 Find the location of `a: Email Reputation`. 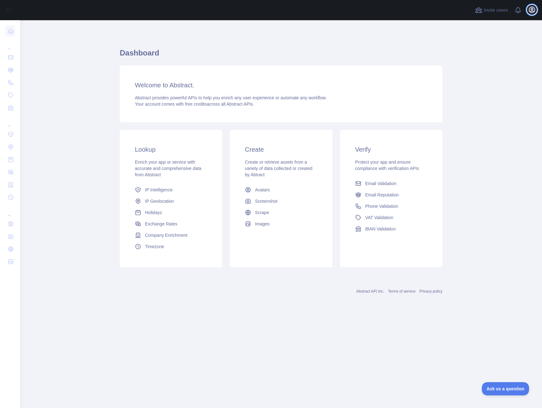

a: Email Reputation is located at coordinates (391, 195).